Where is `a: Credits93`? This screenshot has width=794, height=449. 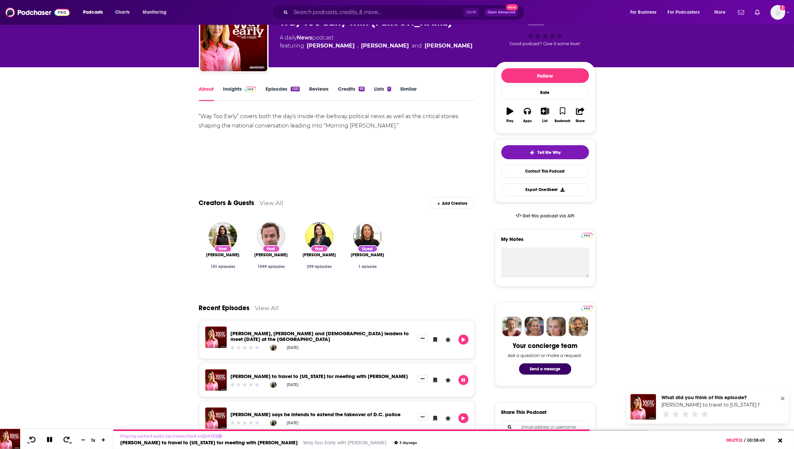 a: Credits93 is located at coordinates (351, 93).